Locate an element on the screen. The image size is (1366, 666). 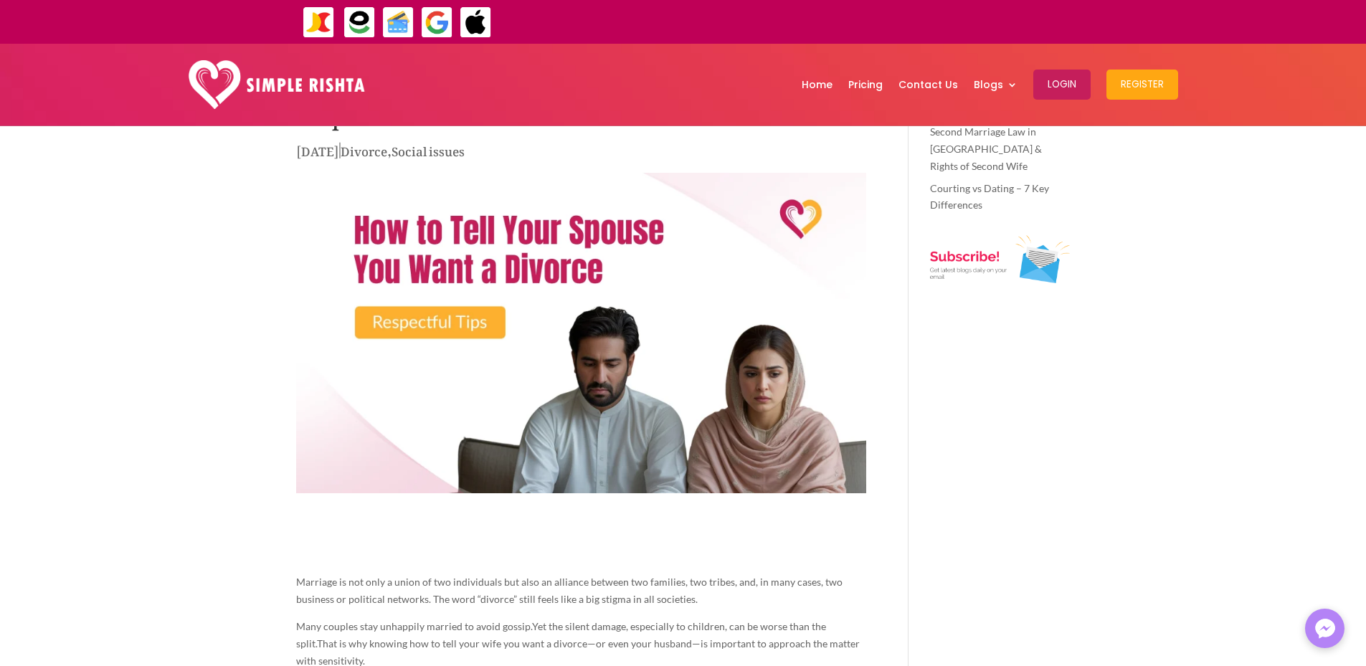
button: Login is located at coordinates (1062, 85).